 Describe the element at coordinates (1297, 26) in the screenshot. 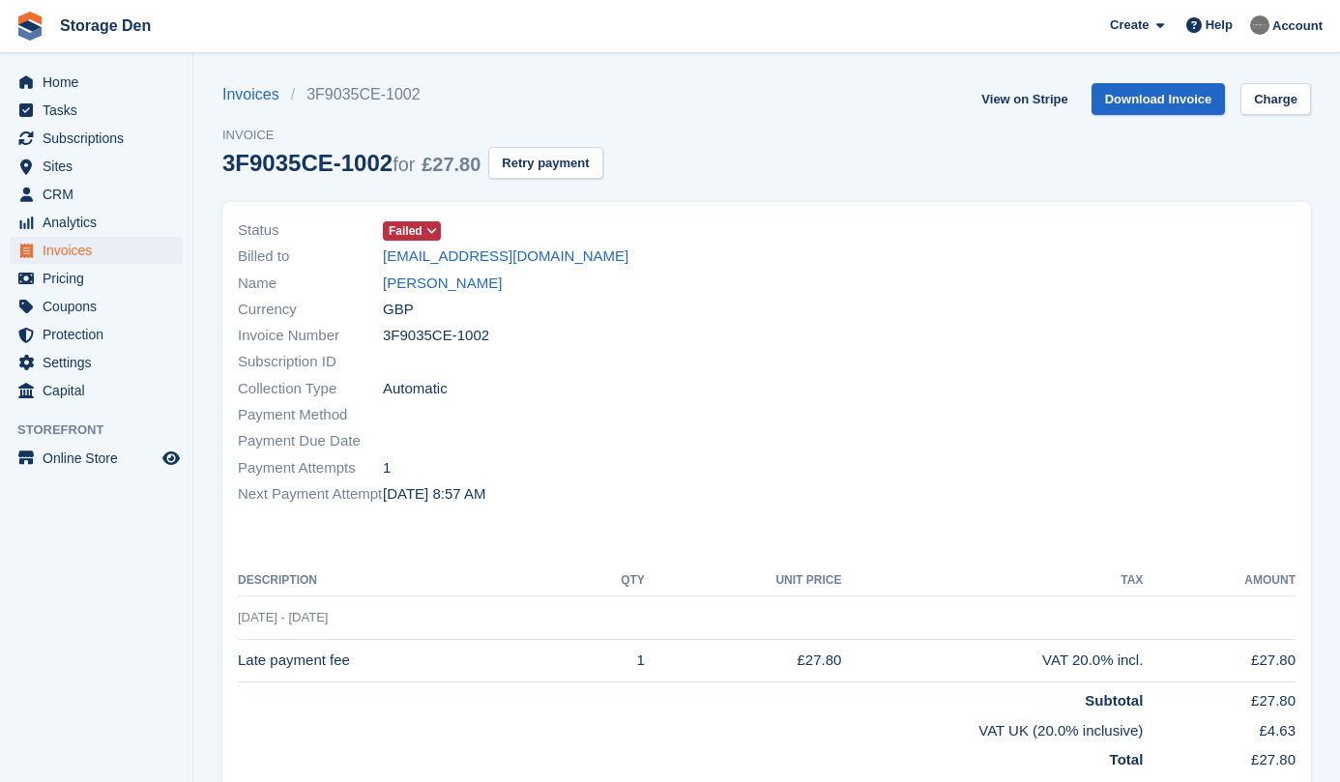

I see `span: Account` at that location.